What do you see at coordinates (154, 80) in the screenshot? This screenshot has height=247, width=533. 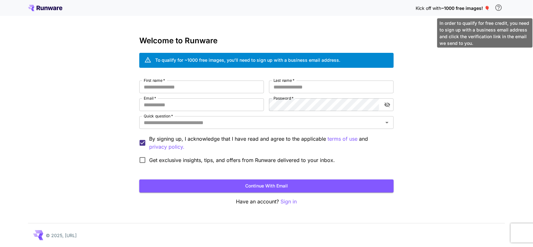 I see `label: First name` at bounding box center [154, 80].